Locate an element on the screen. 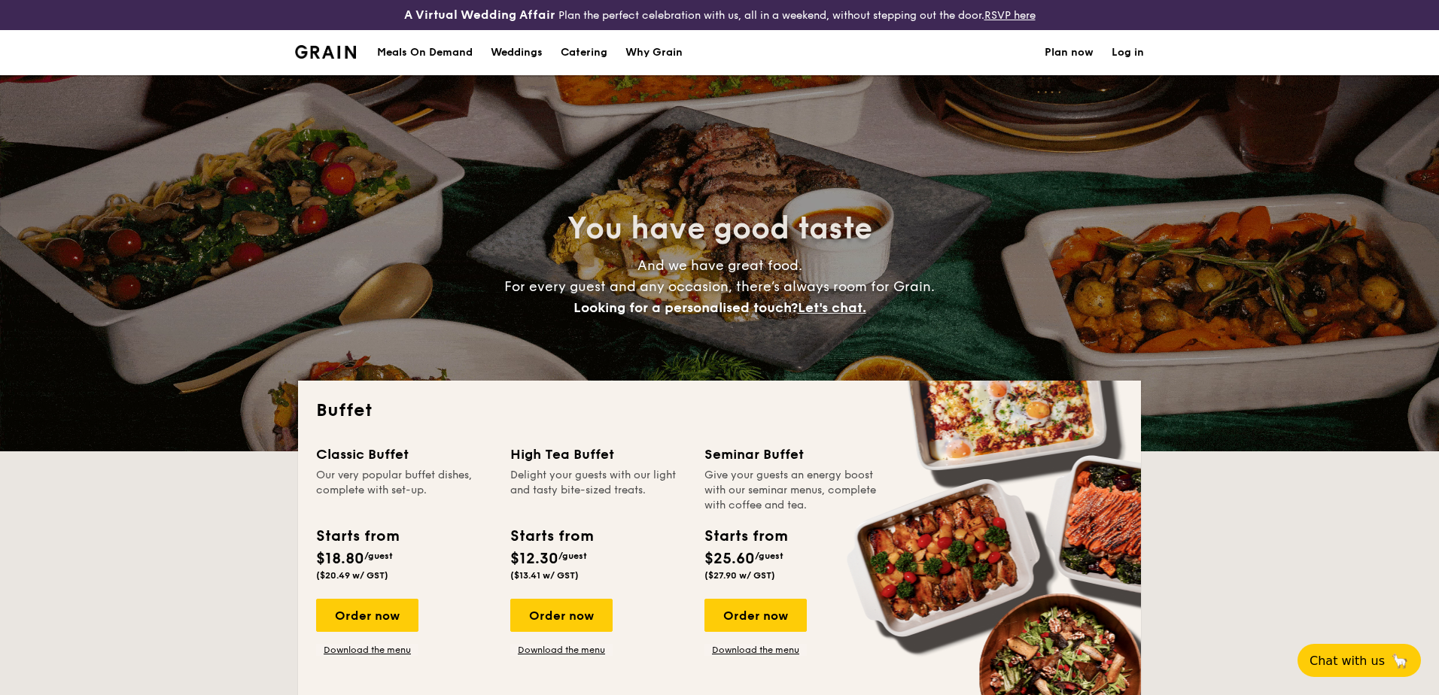  a: Meals On Demand is located at coordinates (424, 53).